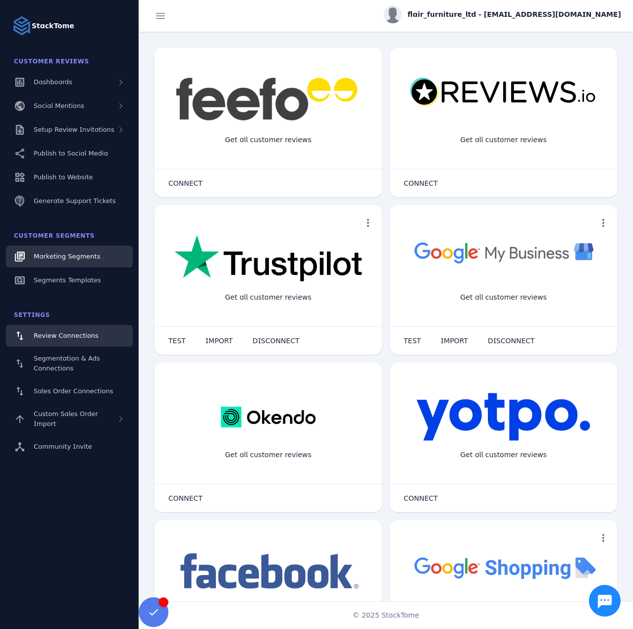  What do you see at coordinates (22, 26) in the screenshot?
I see `img: Logo image` at bounding box center [22, 26].